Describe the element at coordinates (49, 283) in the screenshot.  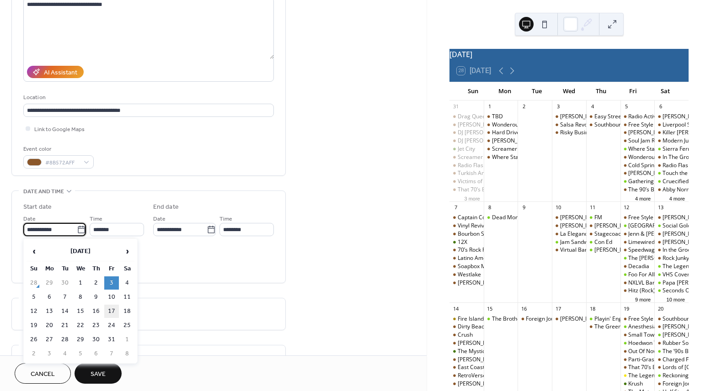
I see `td: 29` at that location.